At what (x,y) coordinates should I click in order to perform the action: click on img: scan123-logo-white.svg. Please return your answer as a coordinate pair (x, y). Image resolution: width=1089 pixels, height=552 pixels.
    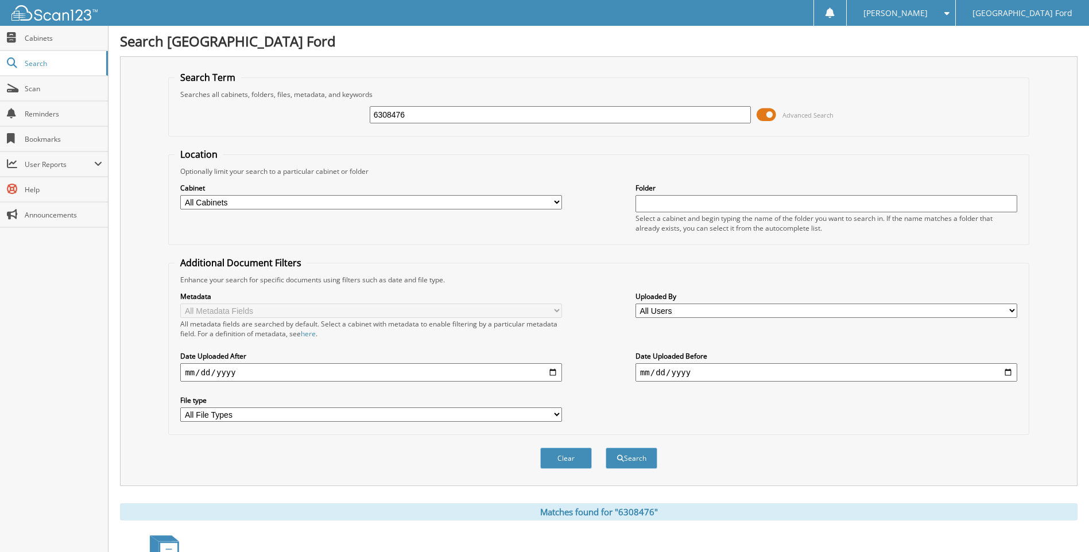
    Looking at the image, I should click on (55, 13).